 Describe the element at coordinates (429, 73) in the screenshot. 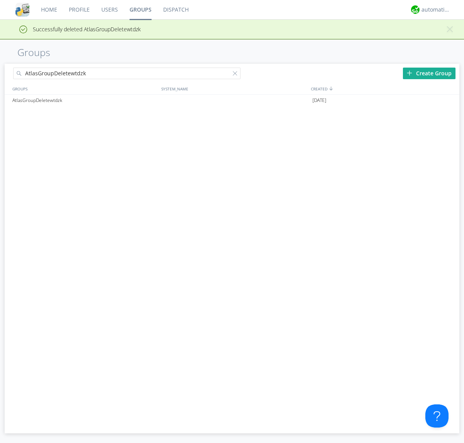

I see `div: Create Group` at that location.